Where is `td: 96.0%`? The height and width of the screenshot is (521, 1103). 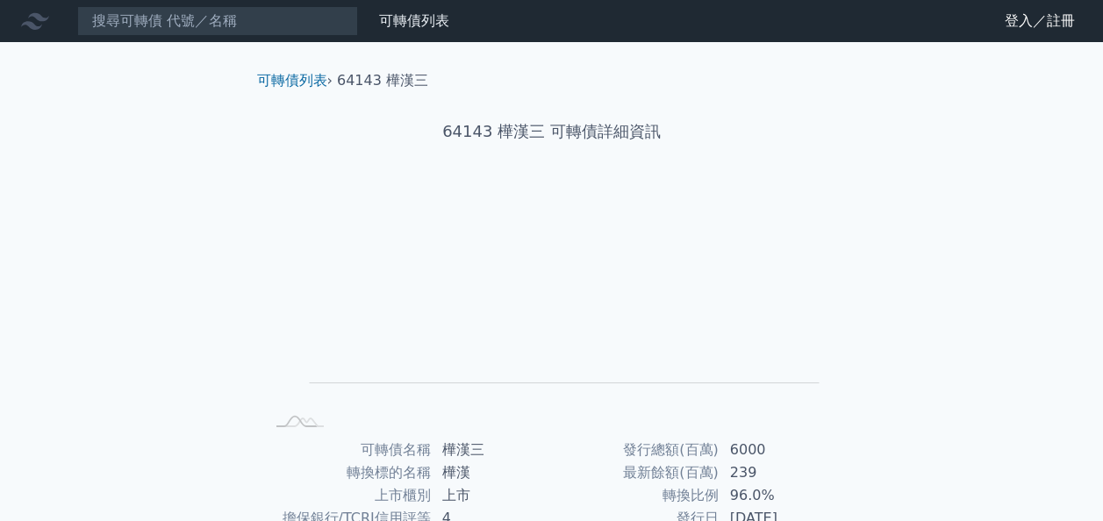 td: 96.0% is located at coordinates (779, 496).